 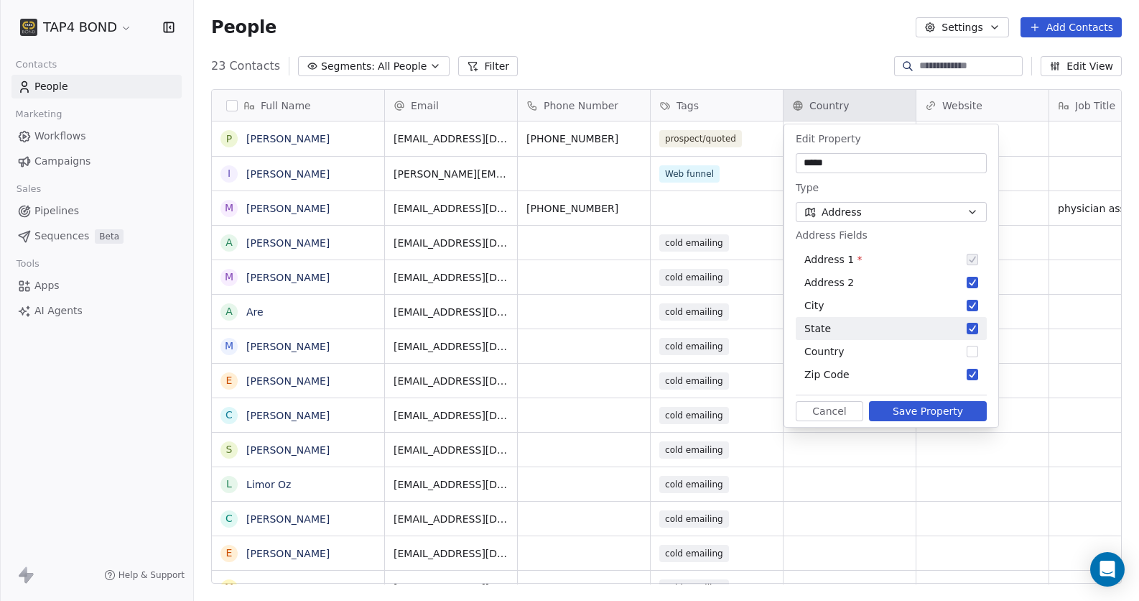 I want to click on span: State, so click(x=818, y=328).